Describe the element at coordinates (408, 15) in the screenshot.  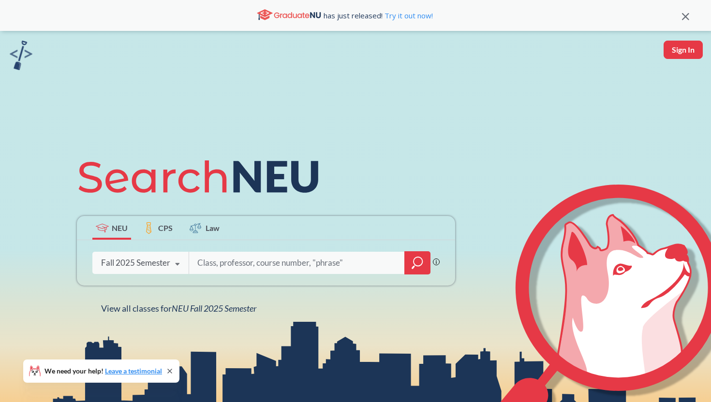
I see `a: Try it out now!` at that location.